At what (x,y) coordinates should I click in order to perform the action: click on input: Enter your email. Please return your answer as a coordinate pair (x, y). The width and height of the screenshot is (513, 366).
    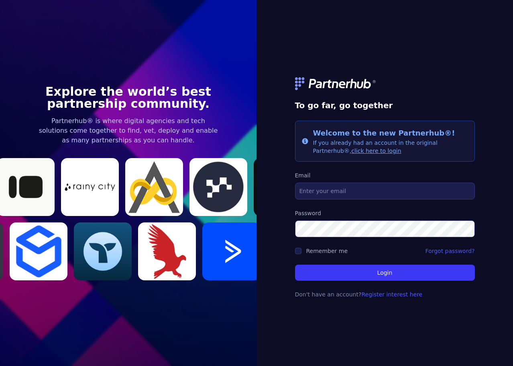
    Looking at the image, I should click on (385, 191).